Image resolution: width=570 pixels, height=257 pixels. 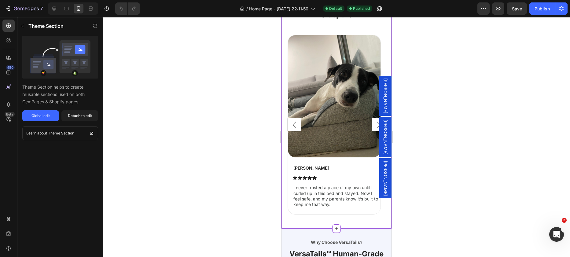 I want to click on p: I never trusted a place of my own until I curled up in this bed and stayed. Now I feel safe, and ..., so click(x=55, y=179).